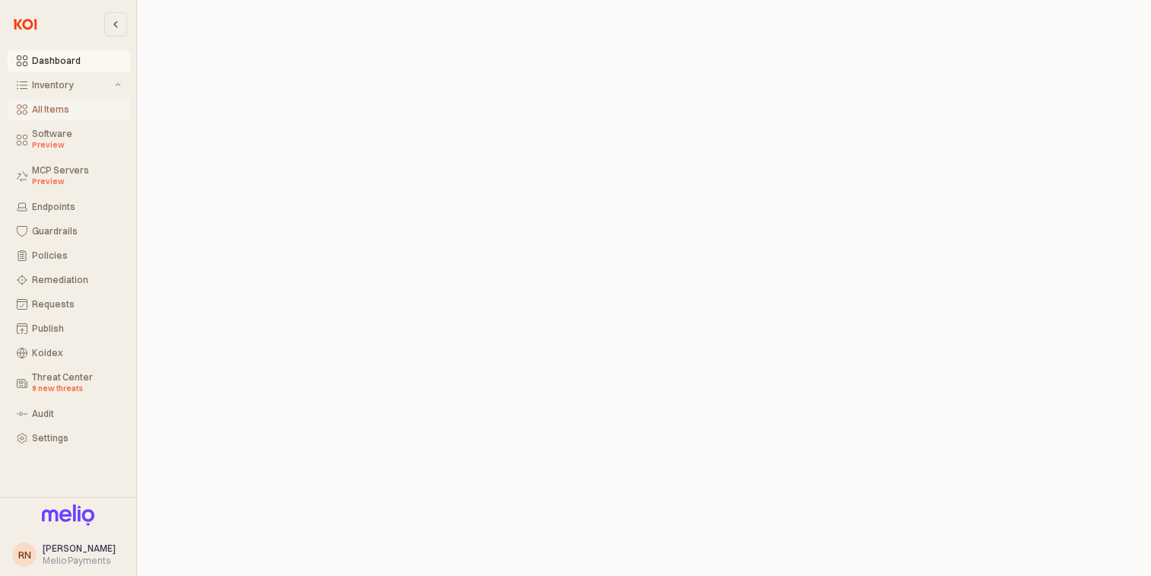  I want to click on div: Policies, so click(76, 256).